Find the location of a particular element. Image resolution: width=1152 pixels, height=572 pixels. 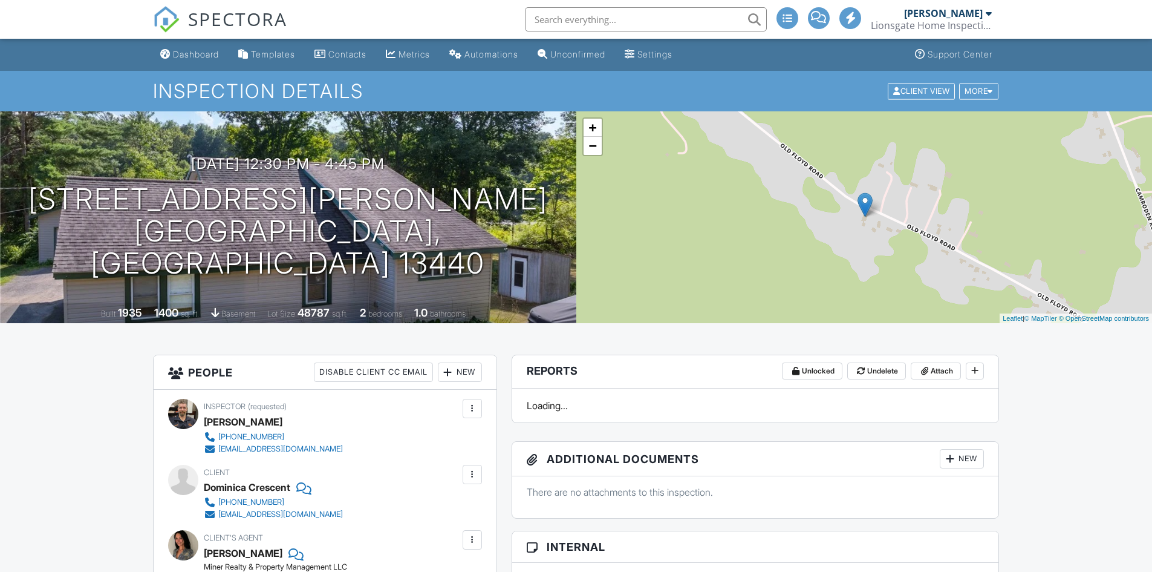

a: Support Center is located at coordinates (954, 54).